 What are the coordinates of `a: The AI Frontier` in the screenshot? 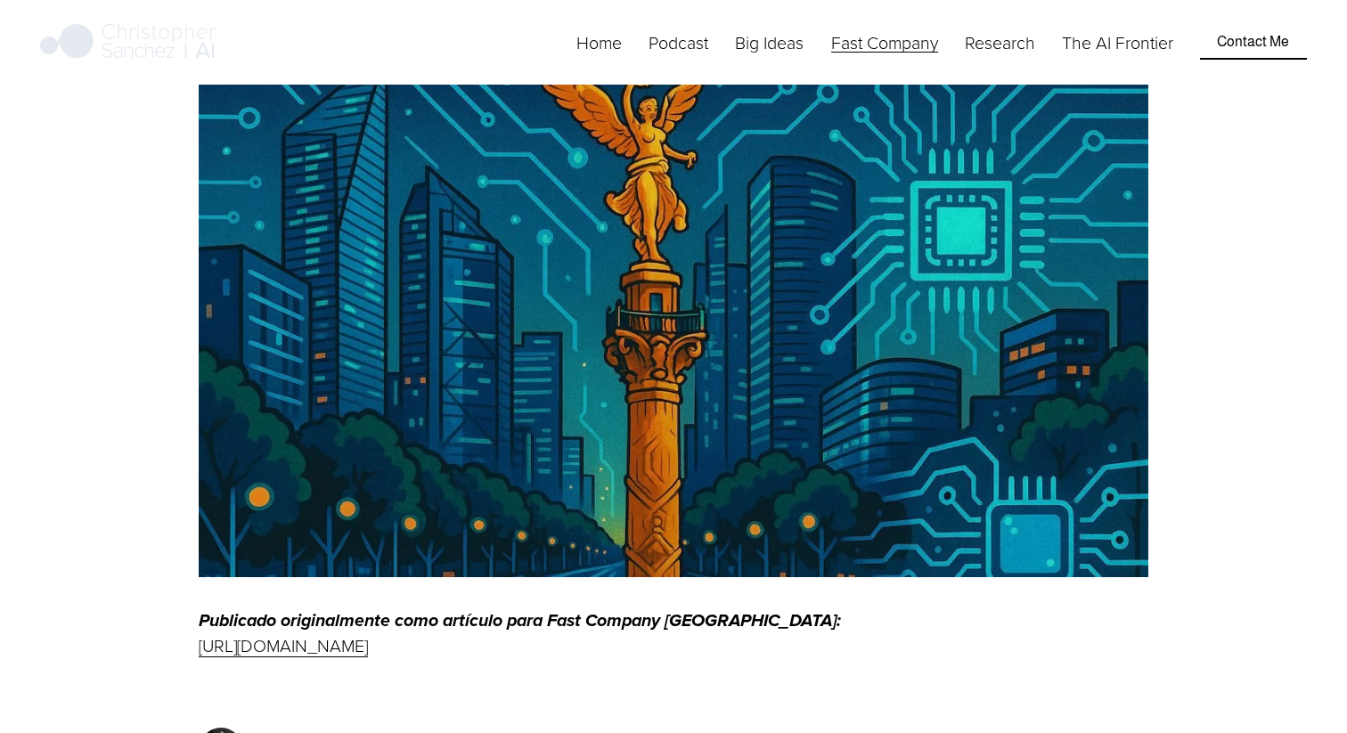 It's located at (1118, 42).